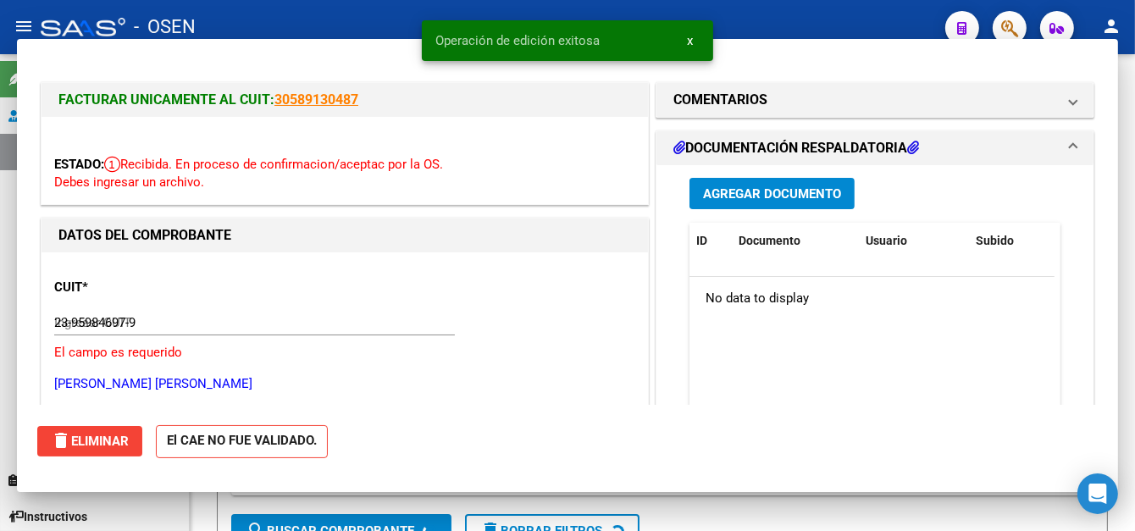 The image size is (1135, 531). I want to click on datatable-header-cell: Documento, so click(795, 240).